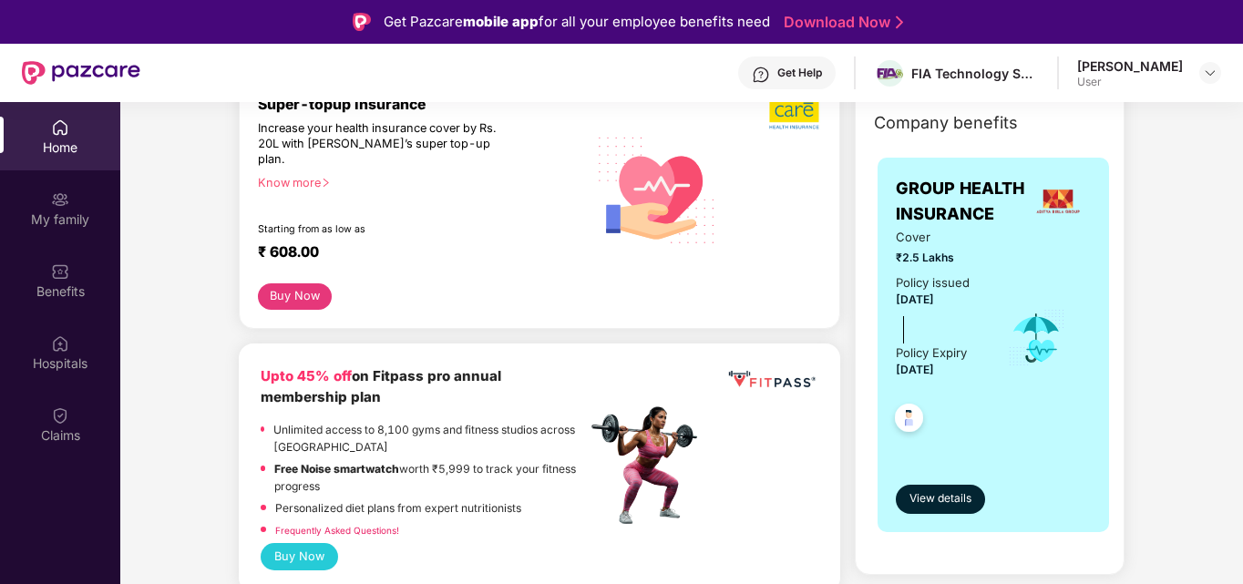 This screenshot has width=1243, height=584. Describe the element at coordinates (932, 282) in the screenshot. I see `div: Policy issued` at that location.